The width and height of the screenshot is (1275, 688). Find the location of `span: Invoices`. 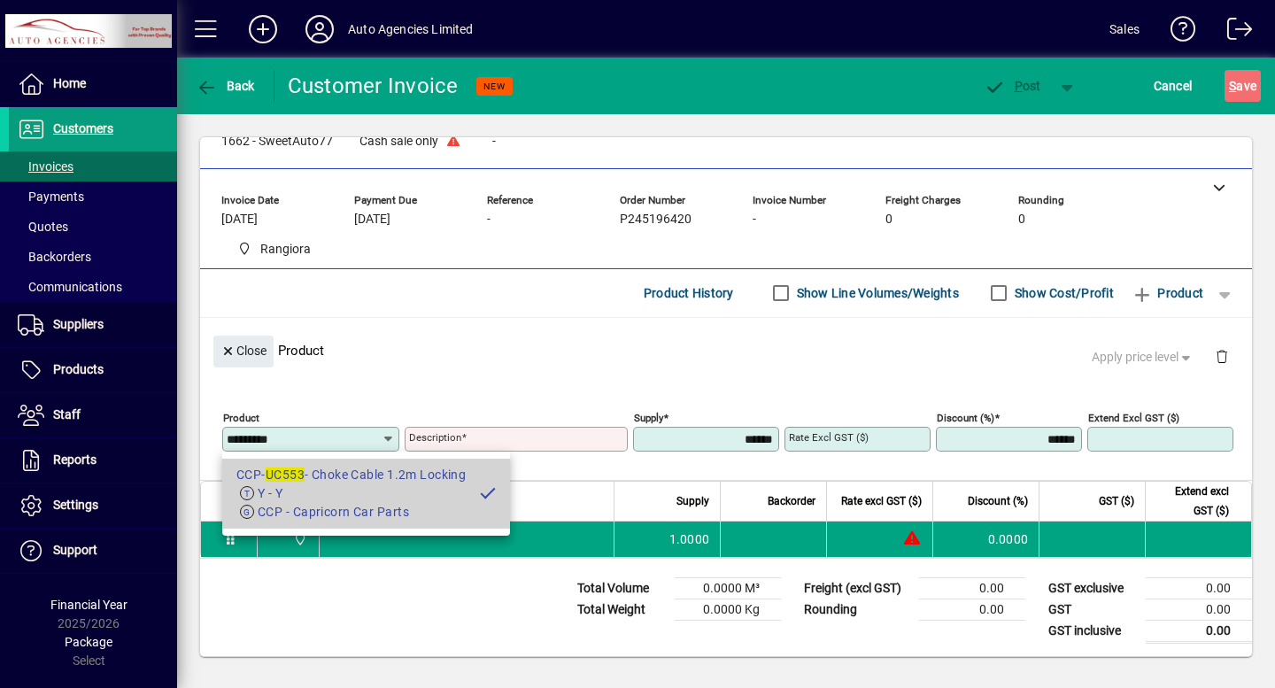

span: Invoices is located at coordinates (45, 166).